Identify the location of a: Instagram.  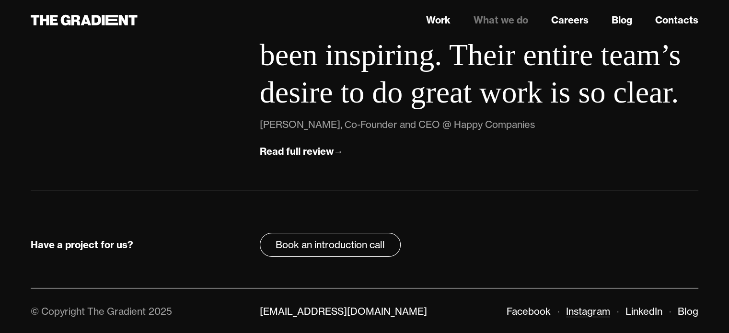
(588, 311).